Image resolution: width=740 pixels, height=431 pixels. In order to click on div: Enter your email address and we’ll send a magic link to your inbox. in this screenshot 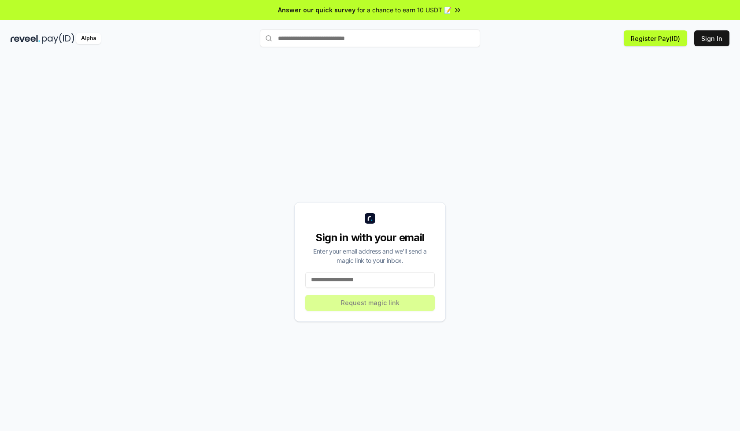, I will do `click(370, 256)`.